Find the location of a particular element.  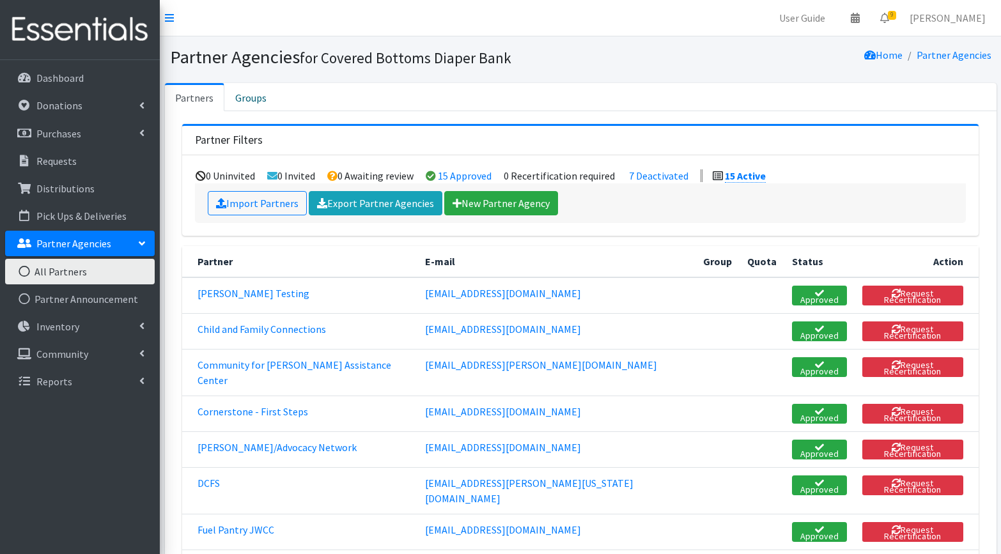

p: Reports is located at coordinates (54, 381).